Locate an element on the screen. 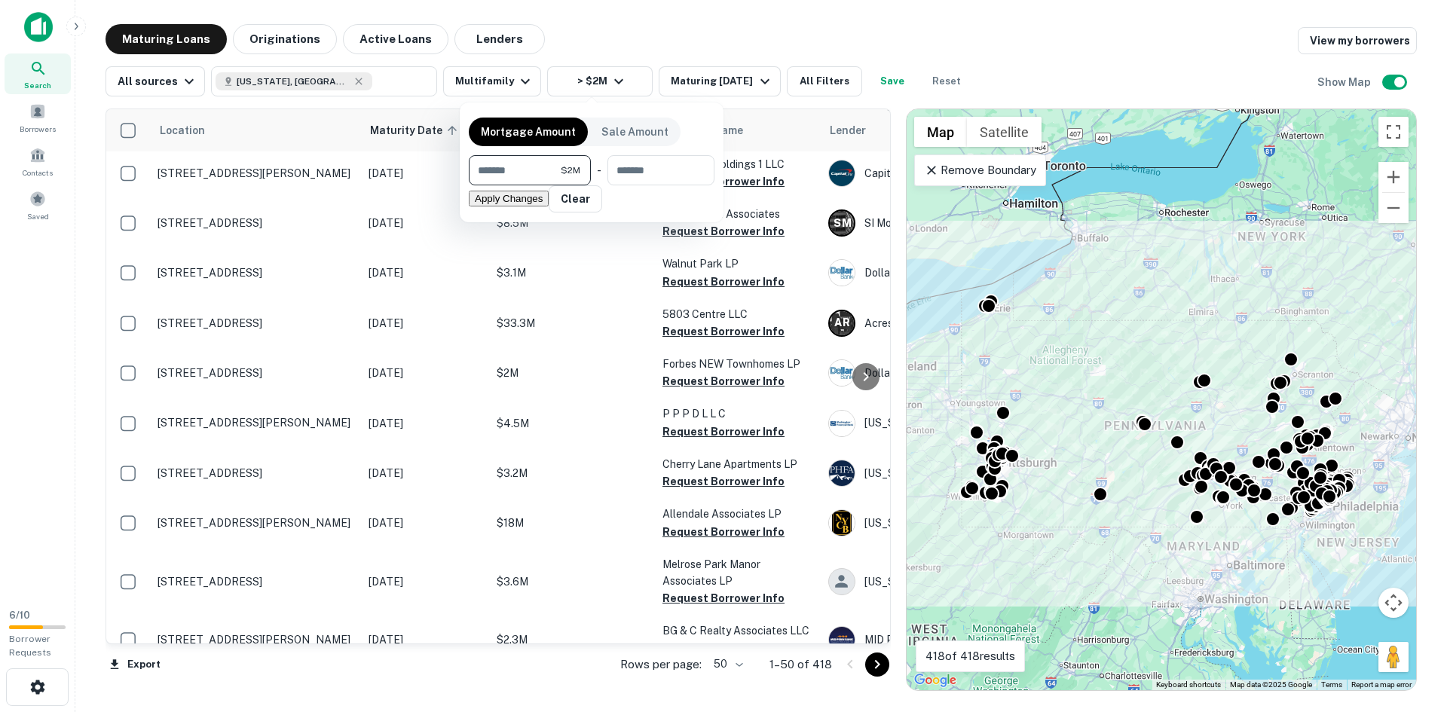 This screenshot has width=1447, height=712. div: Chat Widget is located at coordinates (1409, 628).